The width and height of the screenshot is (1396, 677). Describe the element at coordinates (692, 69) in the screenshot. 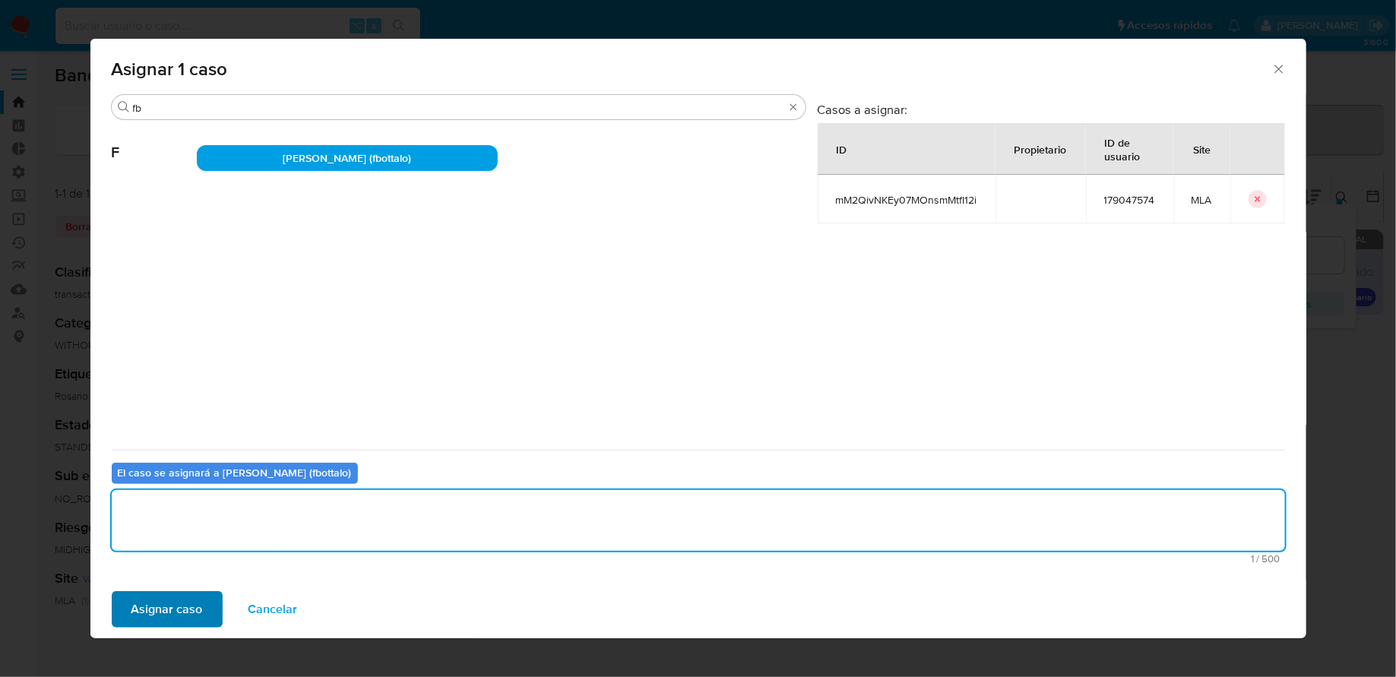

I see `span: Asignar 1 caso` at that location.